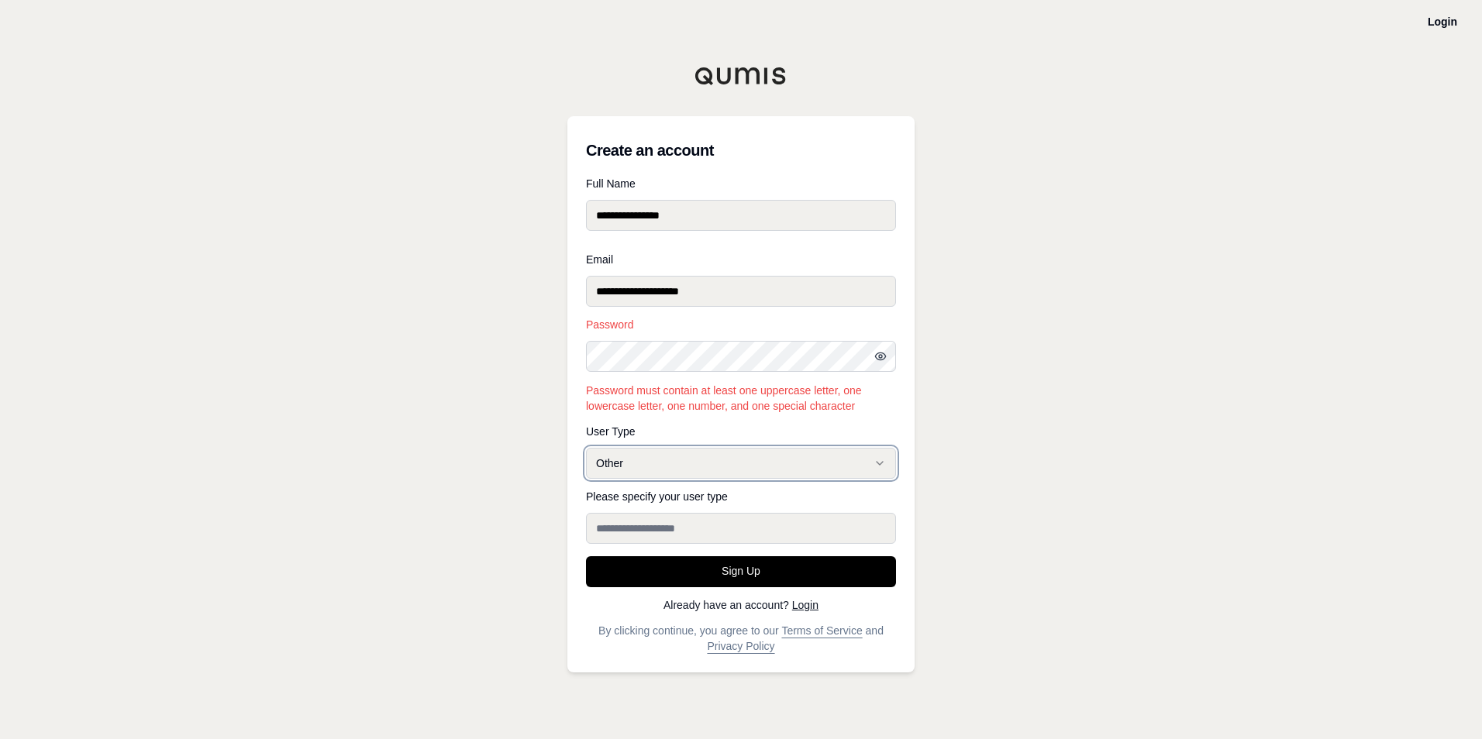  I want to click on img: Qumis, so click(741, 76).